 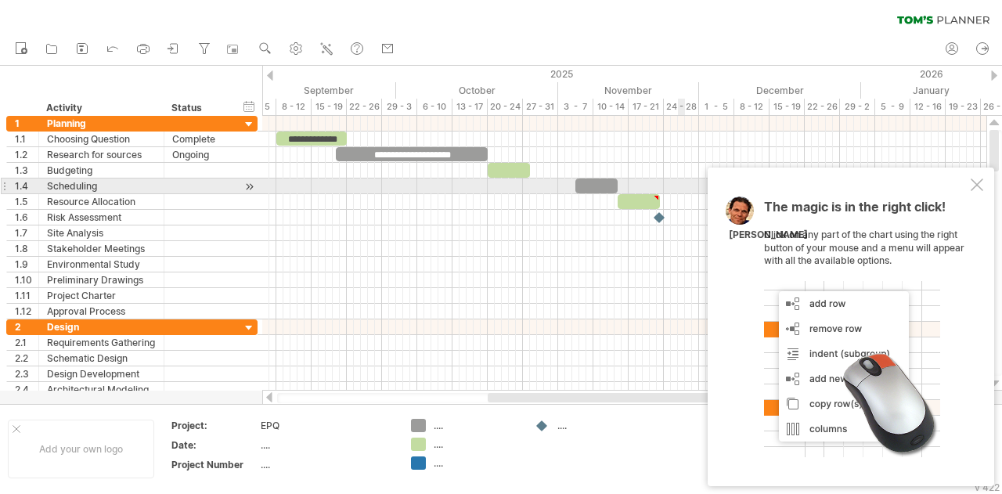 I want to click on div: 5 - 9, so click(x=892, y=106).